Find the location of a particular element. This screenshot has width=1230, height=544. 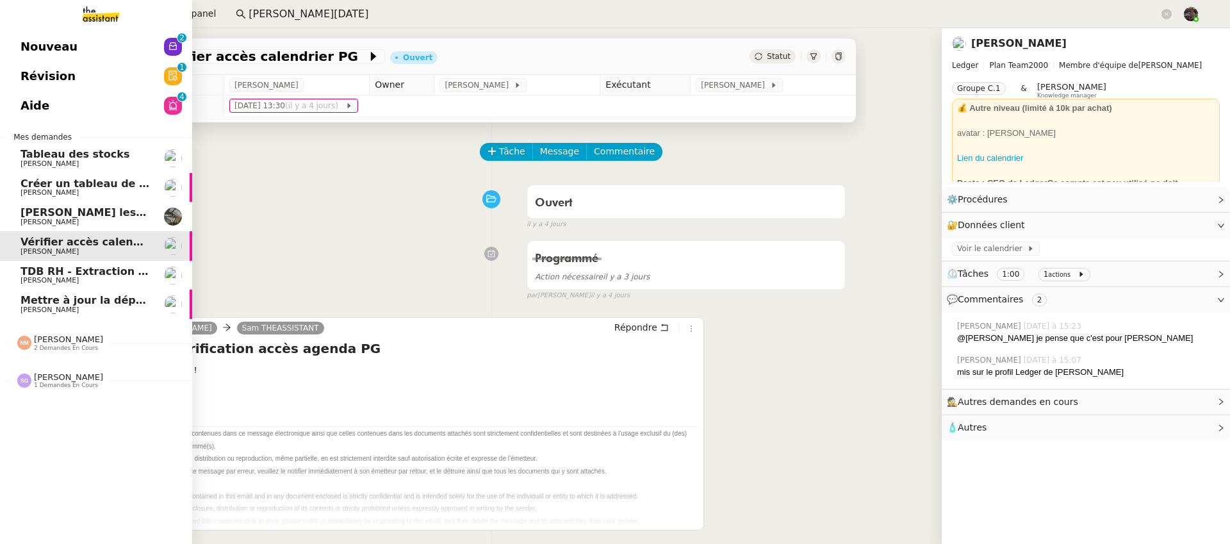

span: Vérifier accès calendrier PG is located at coordinates (101, 242).